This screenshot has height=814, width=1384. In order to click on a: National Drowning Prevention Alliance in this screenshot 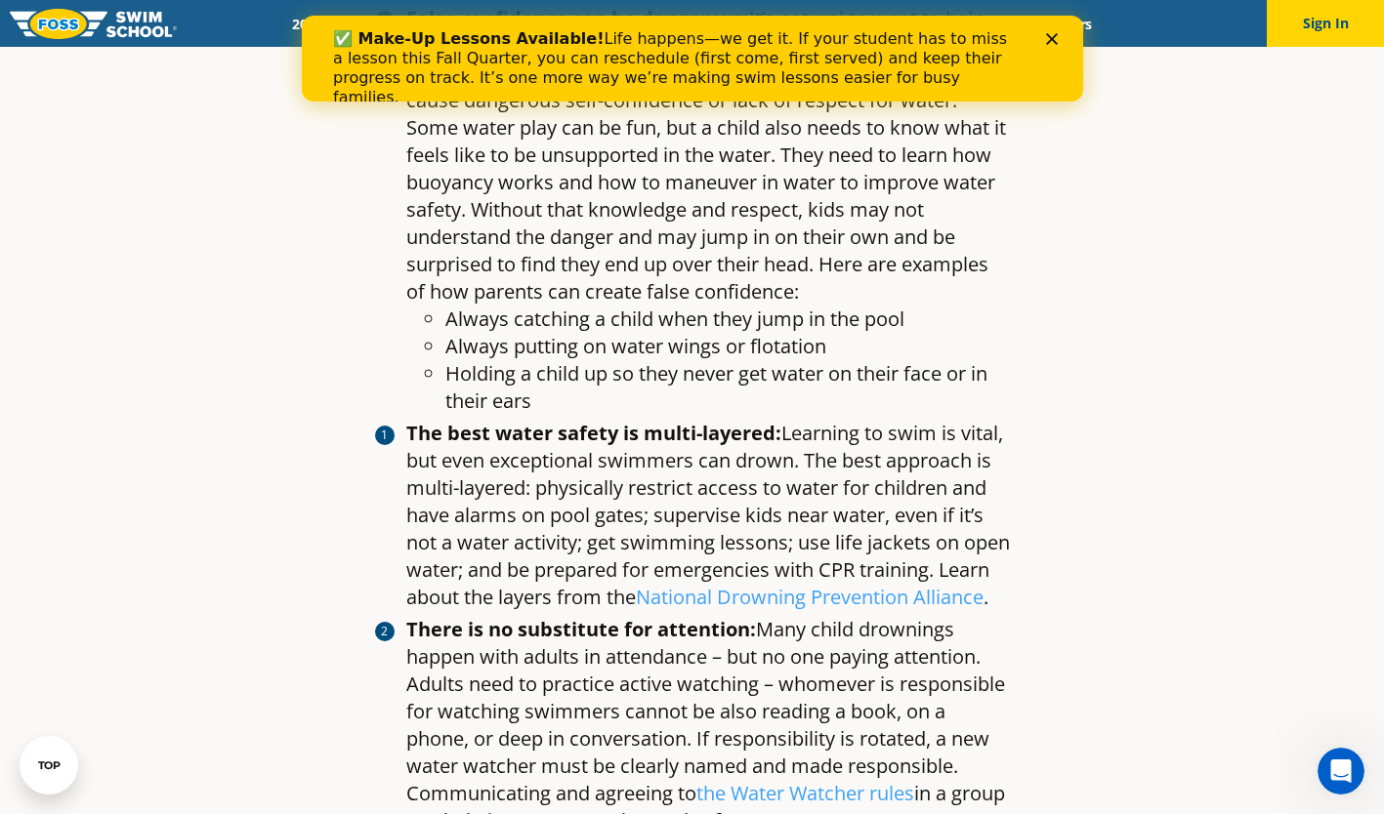, I will do `click(809, 597)`.